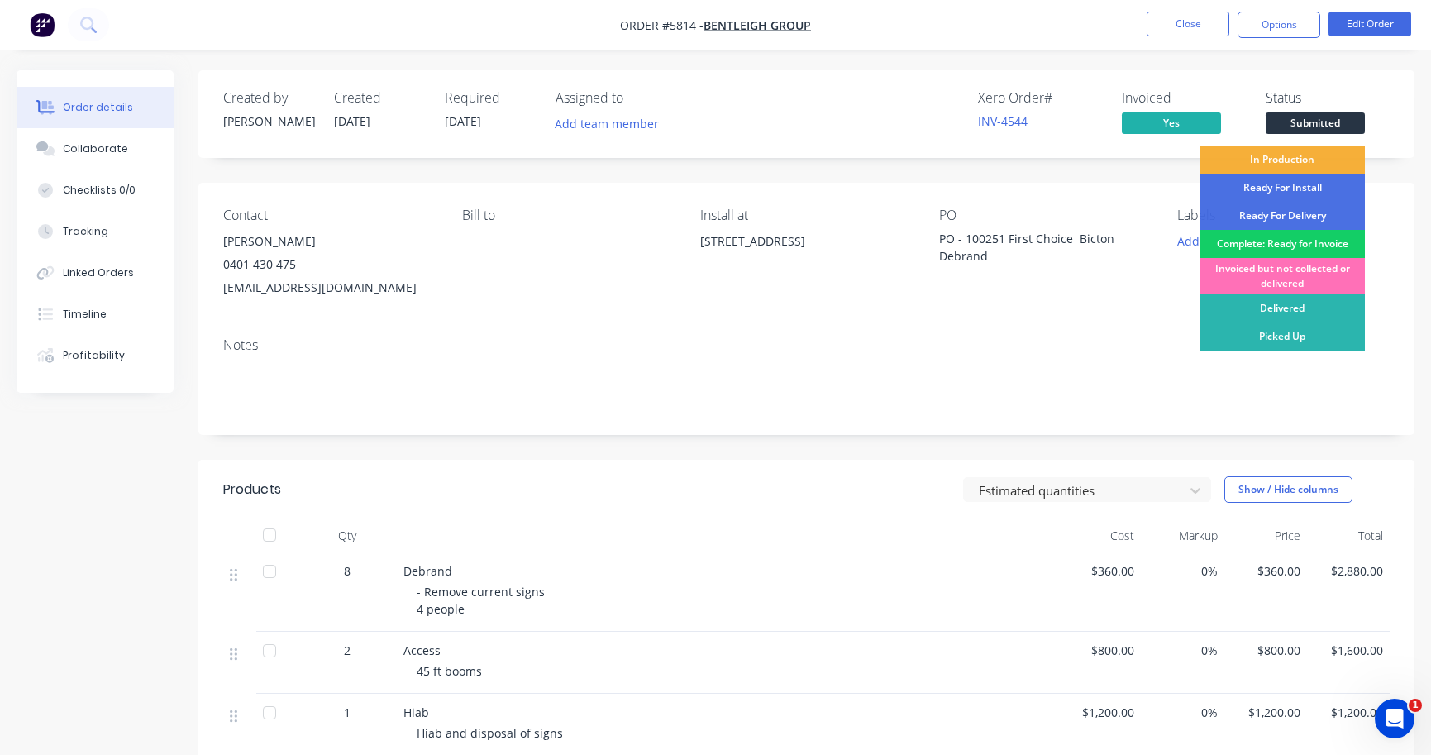  I want to click on span: $1,600.00, so click(1348, 650).